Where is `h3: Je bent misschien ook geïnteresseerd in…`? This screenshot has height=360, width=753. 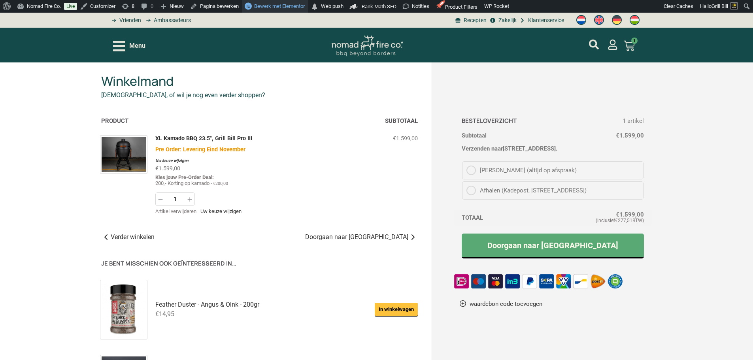
h3: Je bent misschien ook geïnteresseerd in… is located at coordinates (169, 263).